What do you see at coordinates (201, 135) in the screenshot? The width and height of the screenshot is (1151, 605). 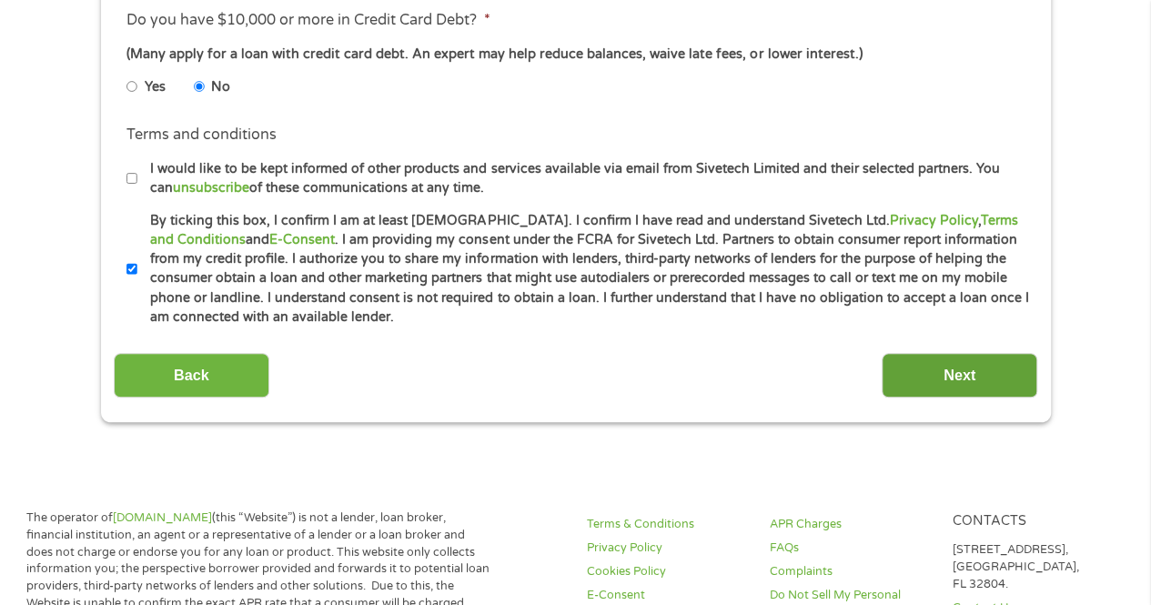 I see `label: Terms and conditions` at bounding box center [201, 135].